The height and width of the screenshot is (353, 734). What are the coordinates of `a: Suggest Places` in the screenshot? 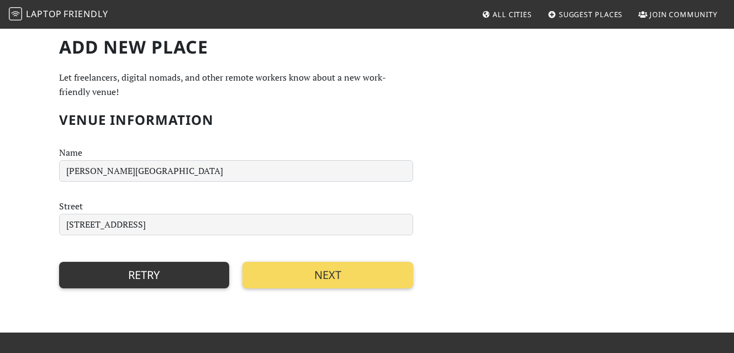 It's located at (585, 14).